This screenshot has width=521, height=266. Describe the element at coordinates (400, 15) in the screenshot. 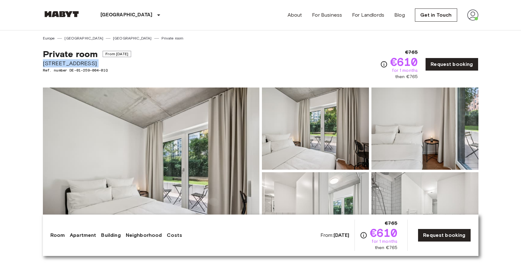

I see `a: Blog` at that location.